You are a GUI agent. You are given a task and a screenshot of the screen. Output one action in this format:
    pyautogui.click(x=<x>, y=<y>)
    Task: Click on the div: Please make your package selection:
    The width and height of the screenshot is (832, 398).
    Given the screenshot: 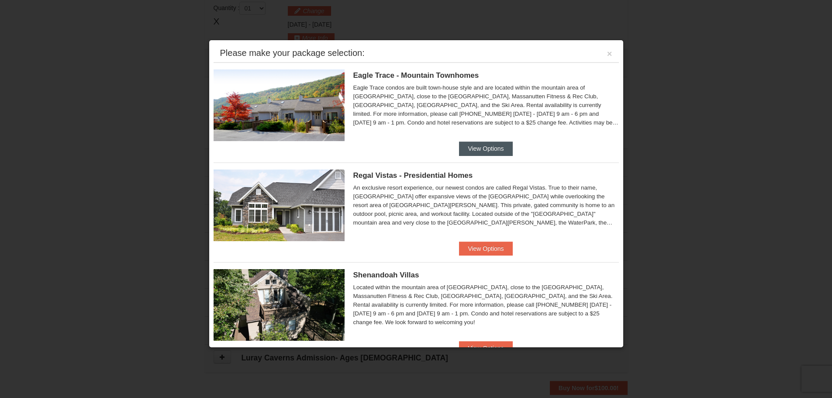 What is the action you would take?
    pyautogui.click(x=292, y=53)
    